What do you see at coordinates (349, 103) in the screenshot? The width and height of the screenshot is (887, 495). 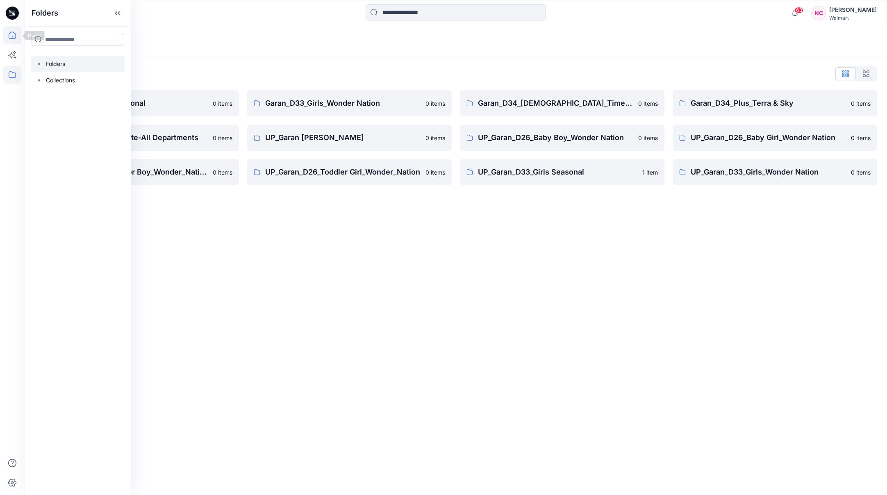 I see `a: Garan_D33_Girls_Wonder Nation0 items` at bounding box center [349, 103].